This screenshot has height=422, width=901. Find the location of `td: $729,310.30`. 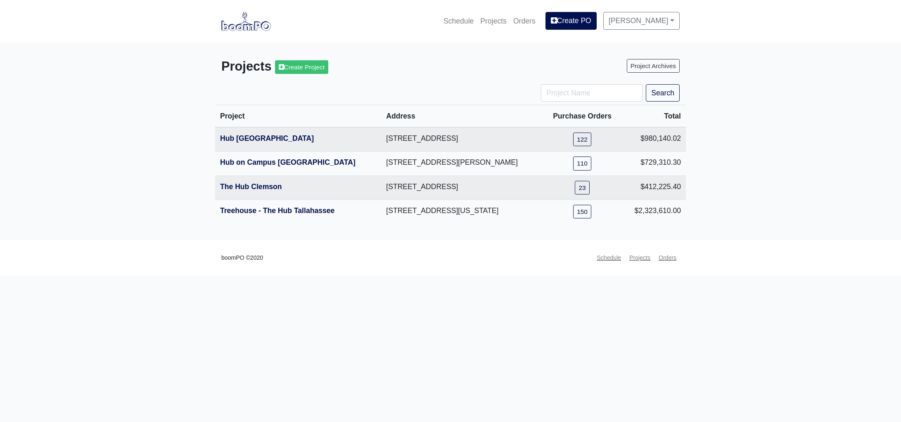

td: $729,310.30 is located at coordinates (653, 163).